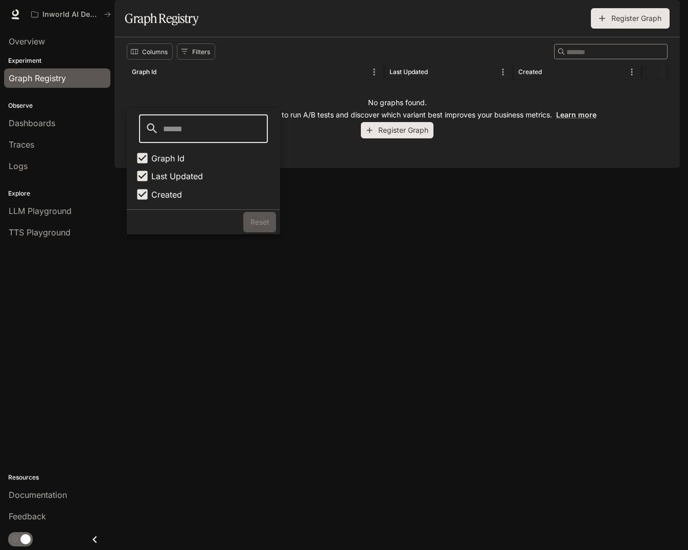 The height and width of the screenshot is (550, 688). I want to click on div: Last Updated, so click(408, 72).